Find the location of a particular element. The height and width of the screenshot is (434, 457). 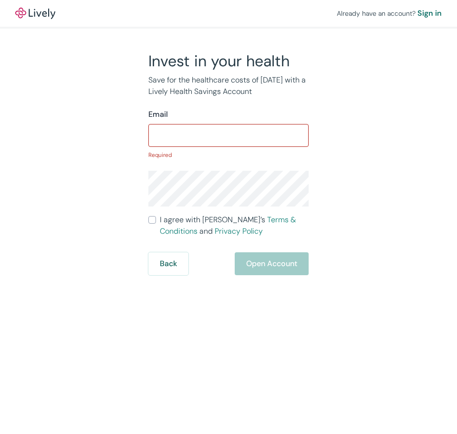

div: Sign in is located at coordinates (430, 13).